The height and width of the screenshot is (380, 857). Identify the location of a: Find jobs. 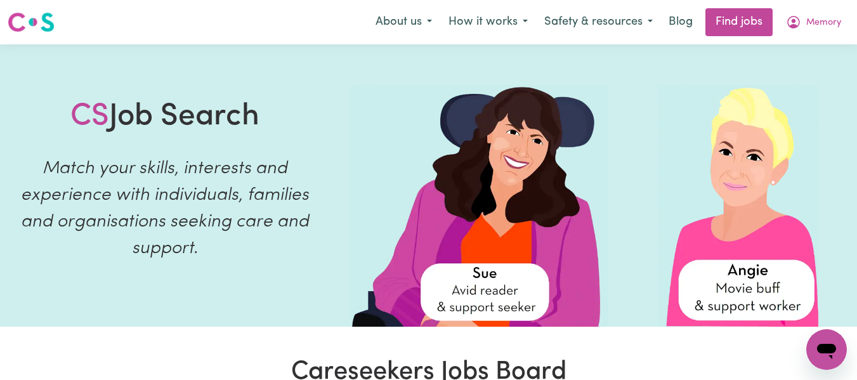
(739, 22).